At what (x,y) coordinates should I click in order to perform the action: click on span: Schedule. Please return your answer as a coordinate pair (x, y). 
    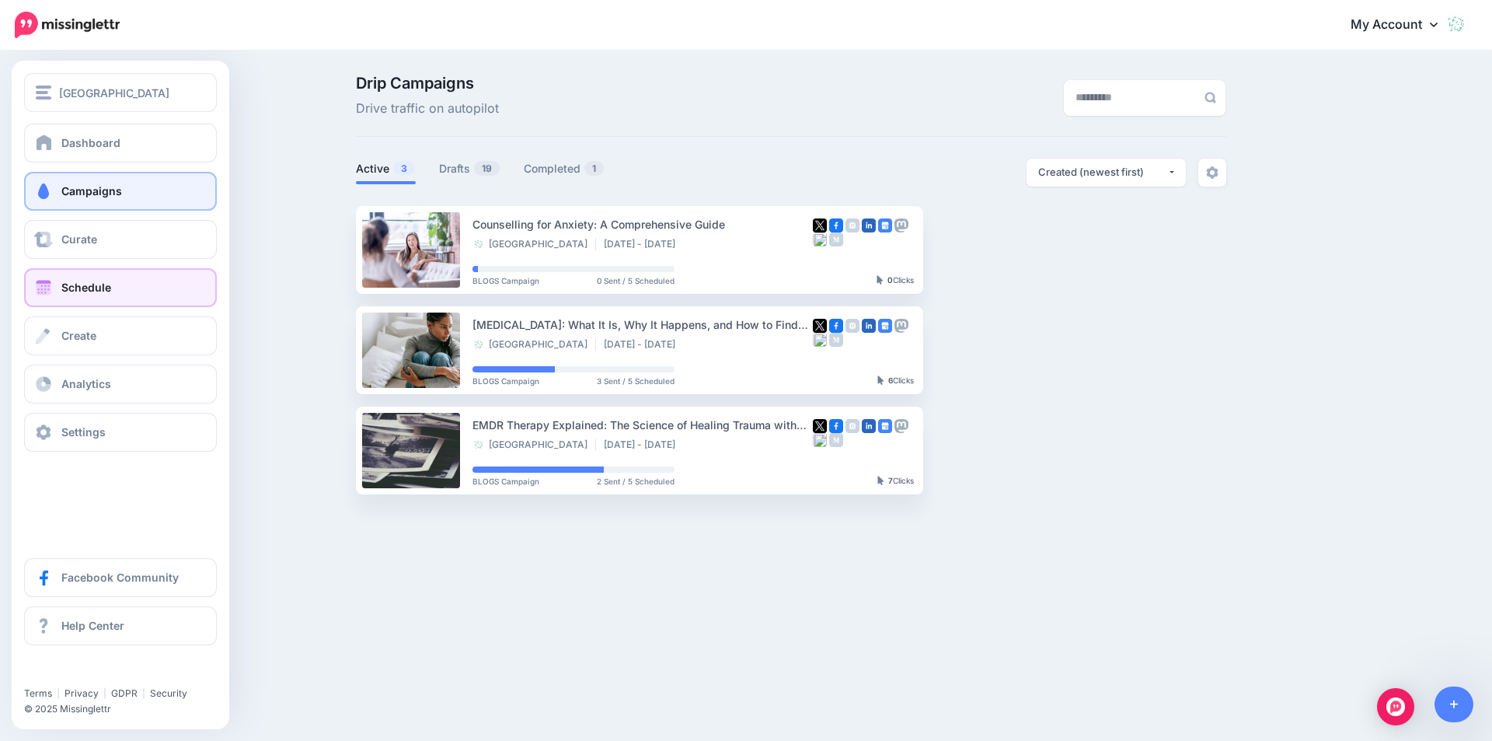
    Looking at the image, I should click on (86, 287).